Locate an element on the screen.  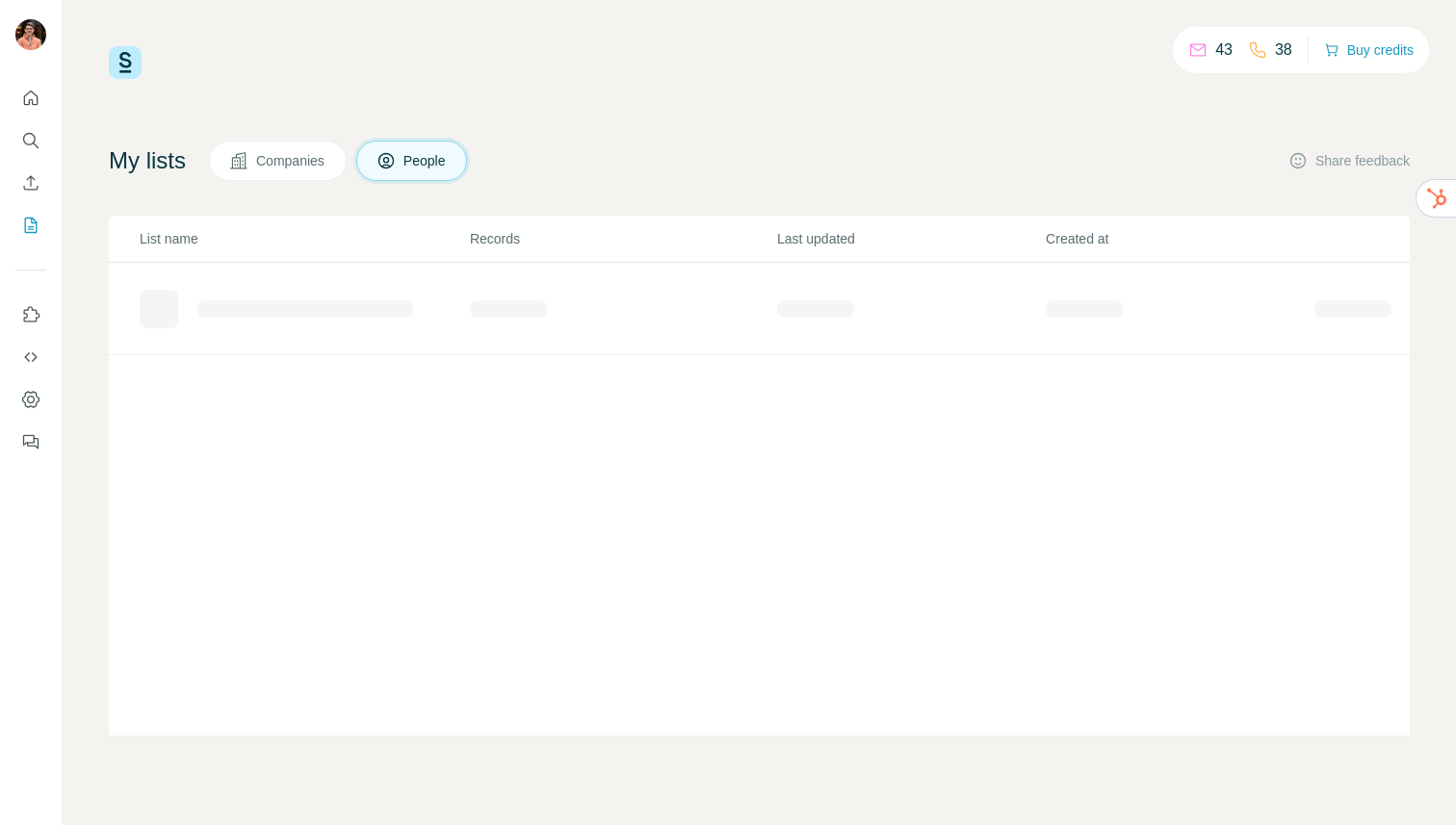
button: Use Surfe API is located at coordinates (31, 357).